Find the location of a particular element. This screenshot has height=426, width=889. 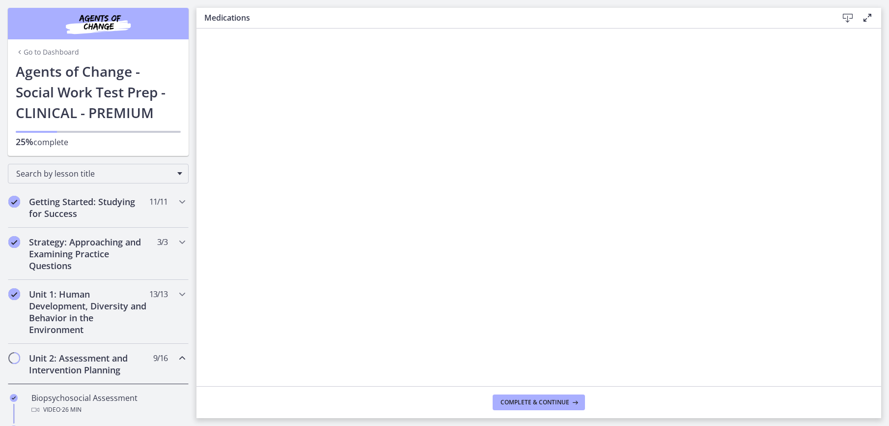

div: Biopsychosocial Assessment is located at coordinates (108, 403).